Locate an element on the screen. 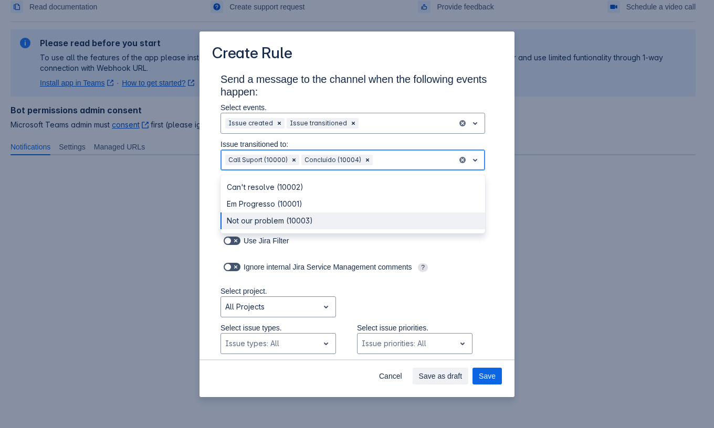 This screenshot has height=428, width=714. div: Issue transitioned is located at coordinates (317, 123).